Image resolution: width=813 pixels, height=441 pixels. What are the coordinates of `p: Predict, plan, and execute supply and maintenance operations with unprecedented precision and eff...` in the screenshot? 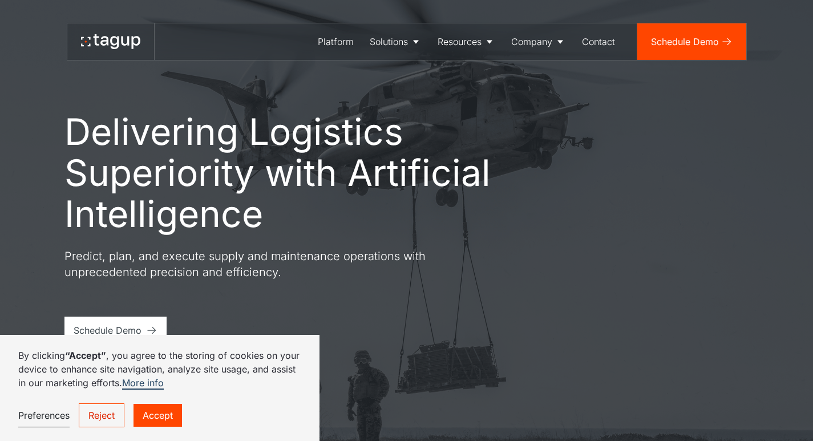 It's located at (270, 264).